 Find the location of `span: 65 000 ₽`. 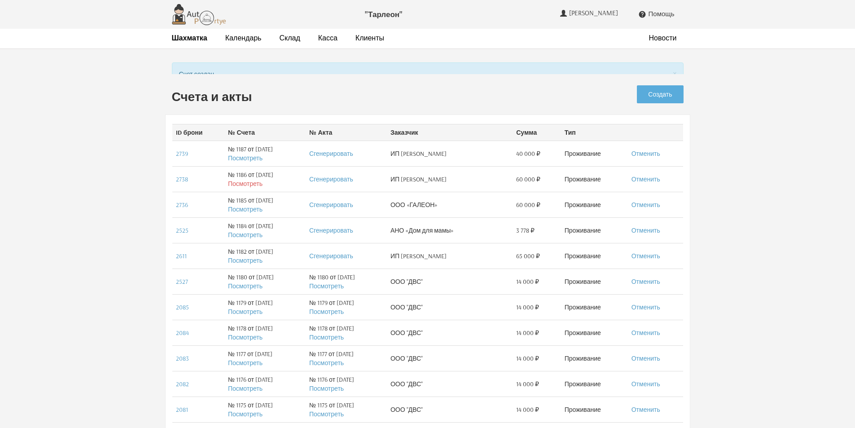

span: 65 000 ₽ is located at coordinates (528, 256).